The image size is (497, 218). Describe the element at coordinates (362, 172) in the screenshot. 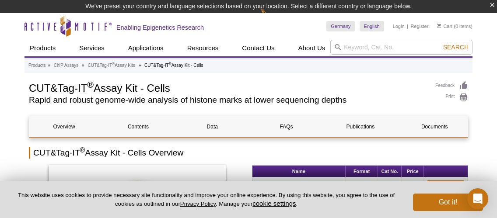

I see `th: Format` at that location.